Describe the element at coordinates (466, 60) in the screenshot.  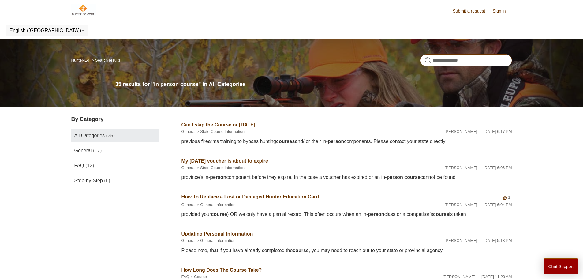
I see `input: Search` at that location.